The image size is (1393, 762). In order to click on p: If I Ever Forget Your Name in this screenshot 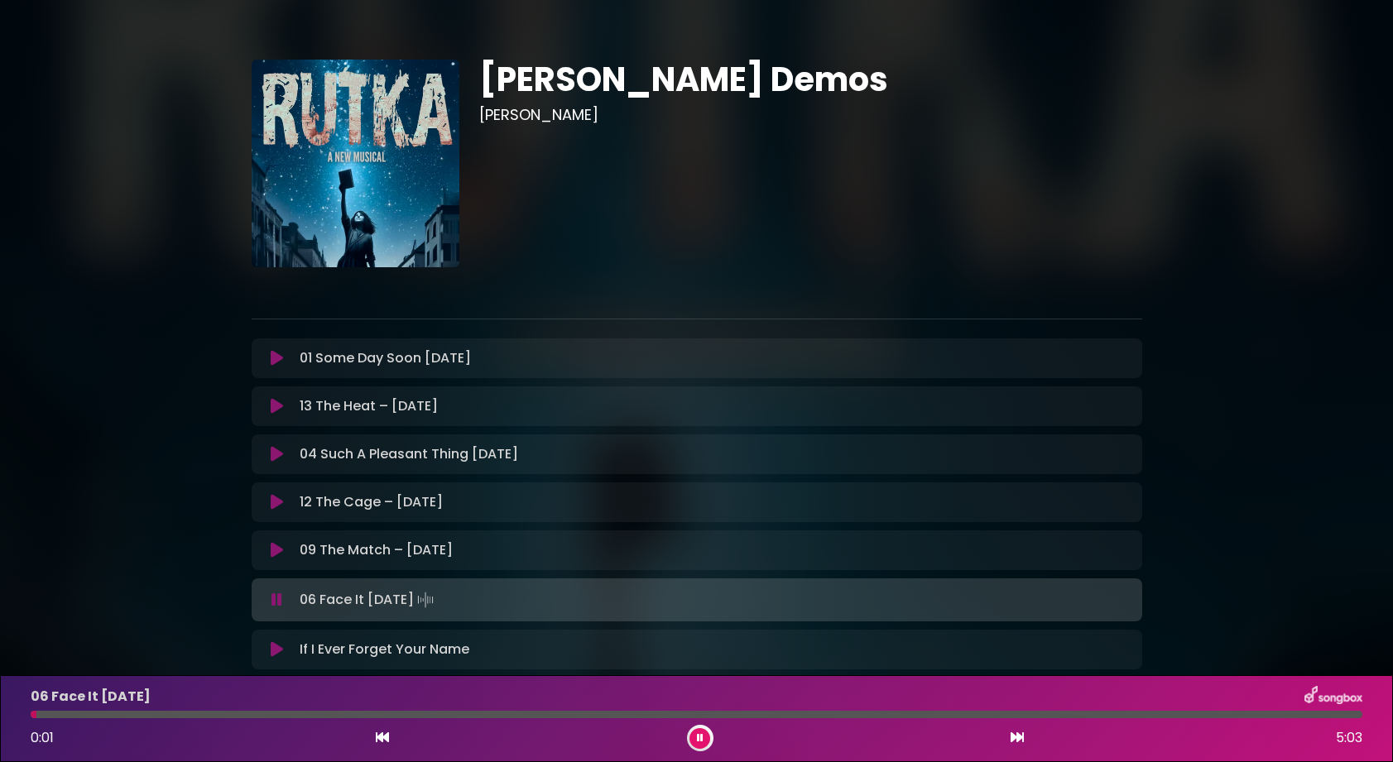, I will do `click(384, 650)`.